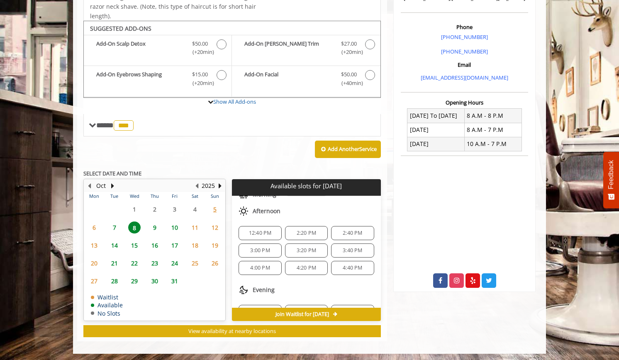  I want to click on label: Add-On Beard Trim, so click(306, 49).